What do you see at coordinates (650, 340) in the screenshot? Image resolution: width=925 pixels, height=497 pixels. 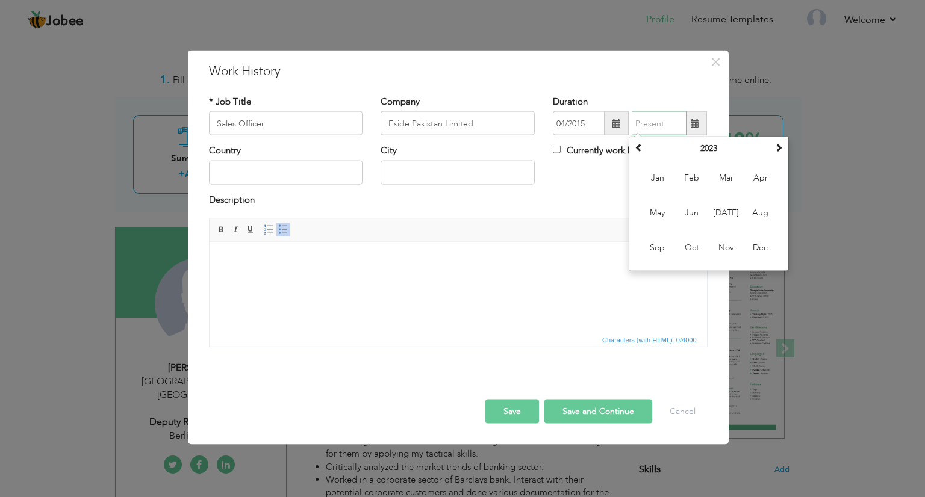 I see `div: Statistics` at bounding box center [650, 340].